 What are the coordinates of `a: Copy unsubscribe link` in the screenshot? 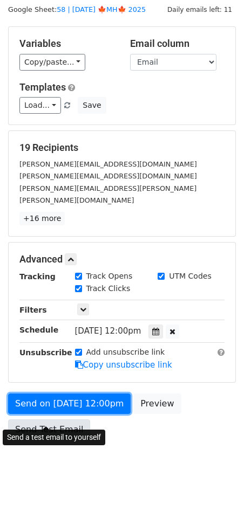 It's located at (123, 365).